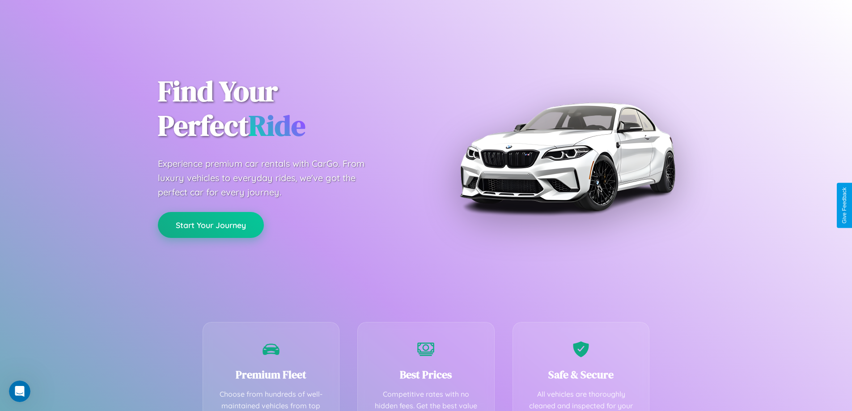  Describe the element at coordinates (285, 109) in the screenshot. I see `h1: Find Your Perfect` at that location.